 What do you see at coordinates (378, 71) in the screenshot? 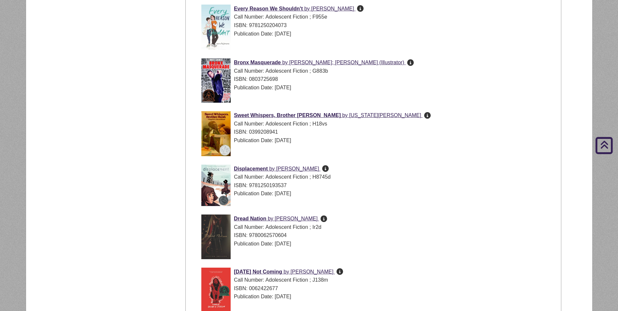
I see `div: Call Number: Adolescent Fiction ; G883b` at bounding box center [378, 71].